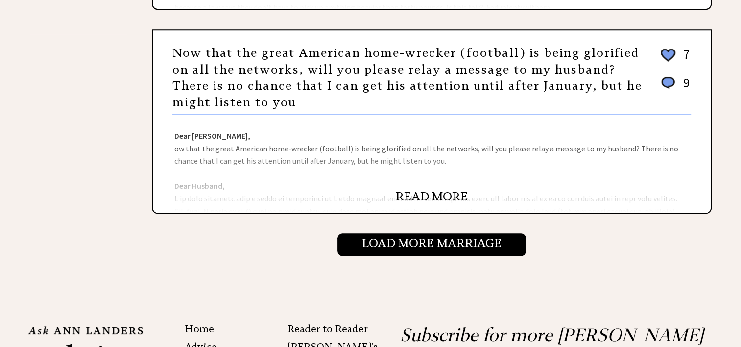 The width and height of the screenshot is (741, 347). Describe the element at coordinates (199, 329) in the screenshot. I see `a: Home` at that location.